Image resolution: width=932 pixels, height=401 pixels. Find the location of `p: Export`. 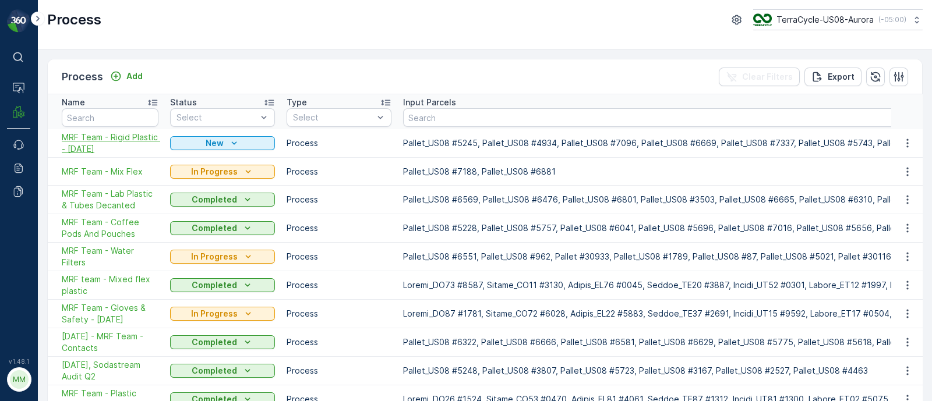

p: Export is located at coordinates (841, 77).